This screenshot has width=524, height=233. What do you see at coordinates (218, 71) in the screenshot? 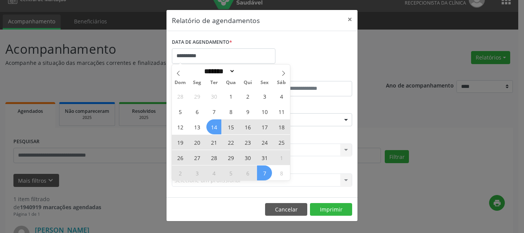
I see `select: Month` at bounding box center [218, 71].